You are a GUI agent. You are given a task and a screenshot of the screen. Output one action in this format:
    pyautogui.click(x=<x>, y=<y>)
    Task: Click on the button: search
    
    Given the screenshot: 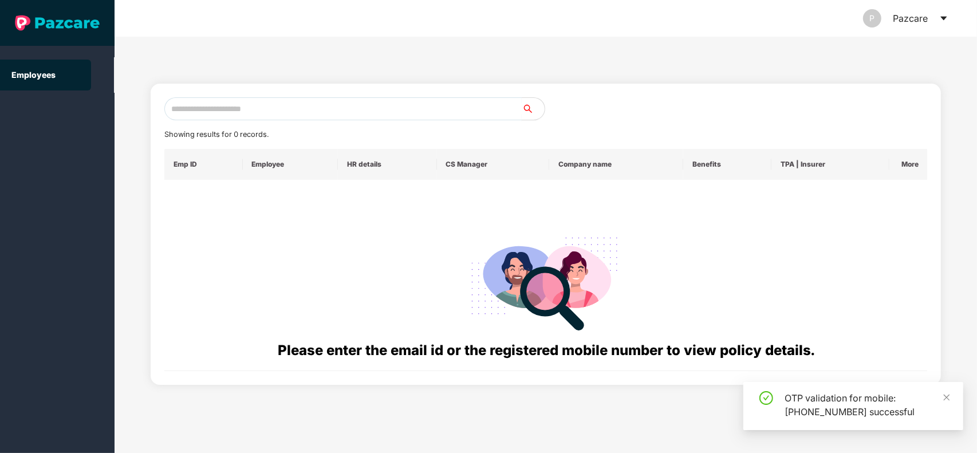 What is the action you would take?
    pyautogui.click(x=533, y=109)
    